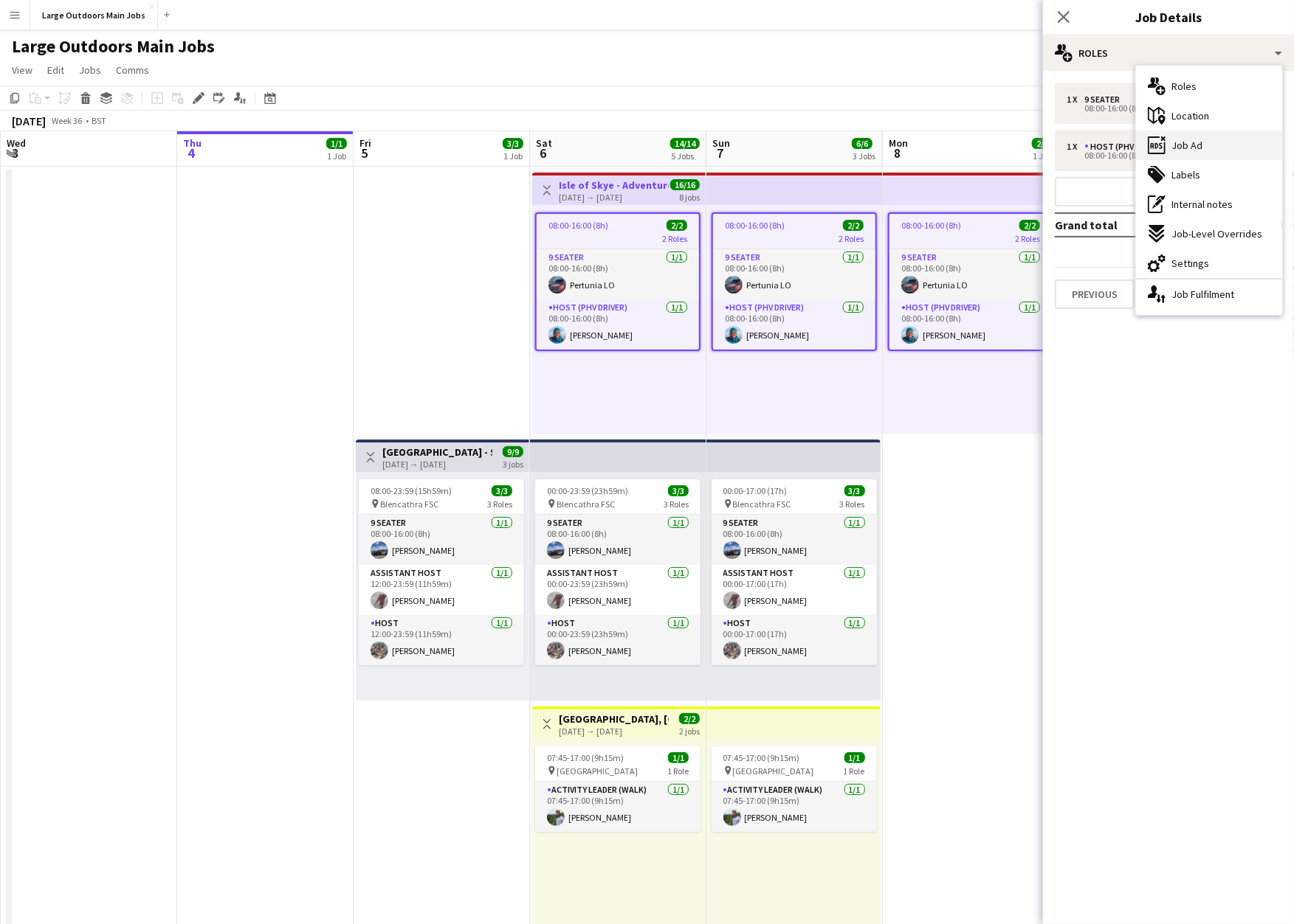  Describe the element at coordinates (15, 152) in the screenshot. I see `span: 3` at that location.